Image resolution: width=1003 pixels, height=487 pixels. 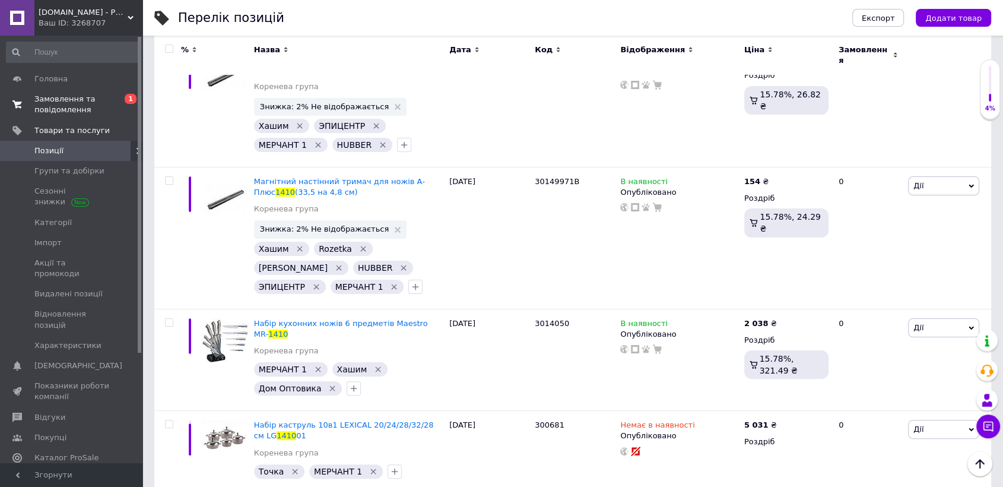 What do you see at coordinates (72, 391) in the screenshot?
I see `span: Показники роботи компанії` at bounding box center [72, 391].